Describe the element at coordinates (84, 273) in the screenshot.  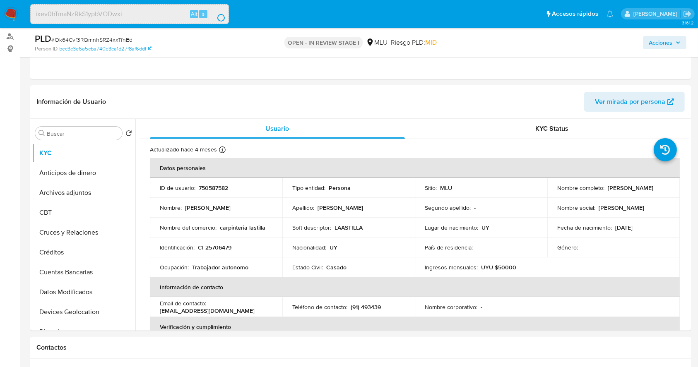
I see `button: Cuentas Bancarias` at that location.